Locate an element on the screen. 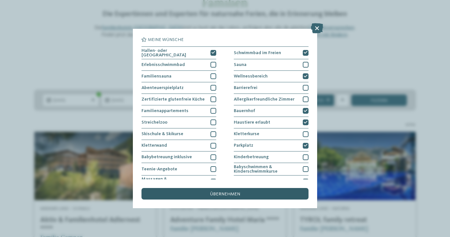 This screenshot has width=450, height=237. span: Erlebnisschwimmbad is located at coordinates (163, 65).